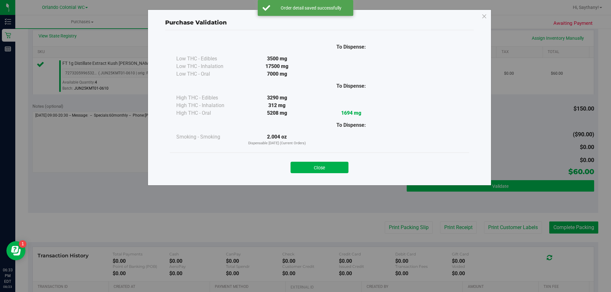 This screenshot has height=292, width=611. What do you see at coordinates (277, 74) in the screenshot?
I see `div: 7000 mg` at bounding box center [277, 74].